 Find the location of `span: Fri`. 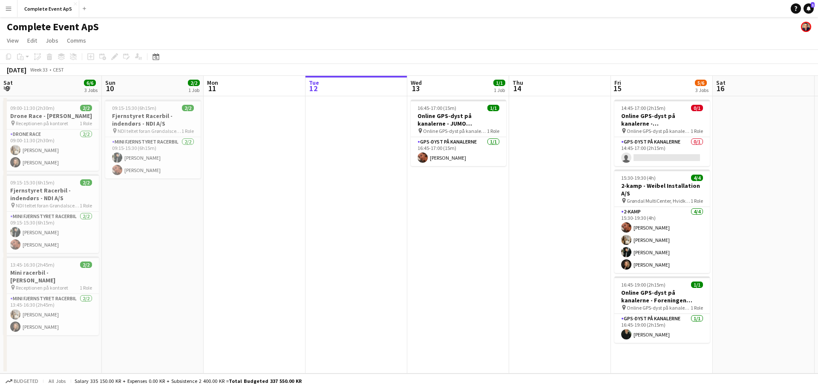

span: Fri is located at coordinates (618, 83).